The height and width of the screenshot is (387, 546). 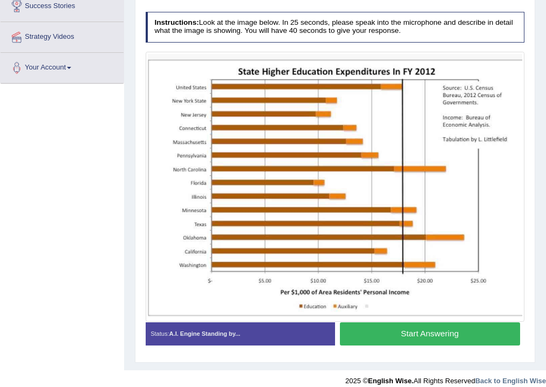 I want to click on div: Status:, so click(x=240, y=334).